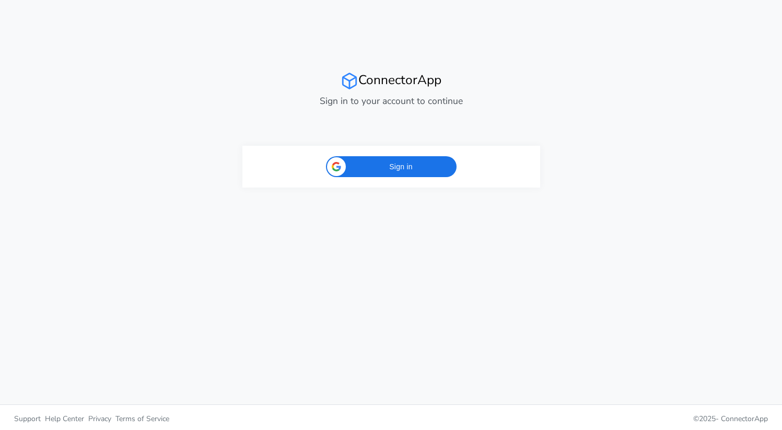  Describe the element at coordinates (583, 418) in the screenshot. I see `p: © 2025 -` at that location.